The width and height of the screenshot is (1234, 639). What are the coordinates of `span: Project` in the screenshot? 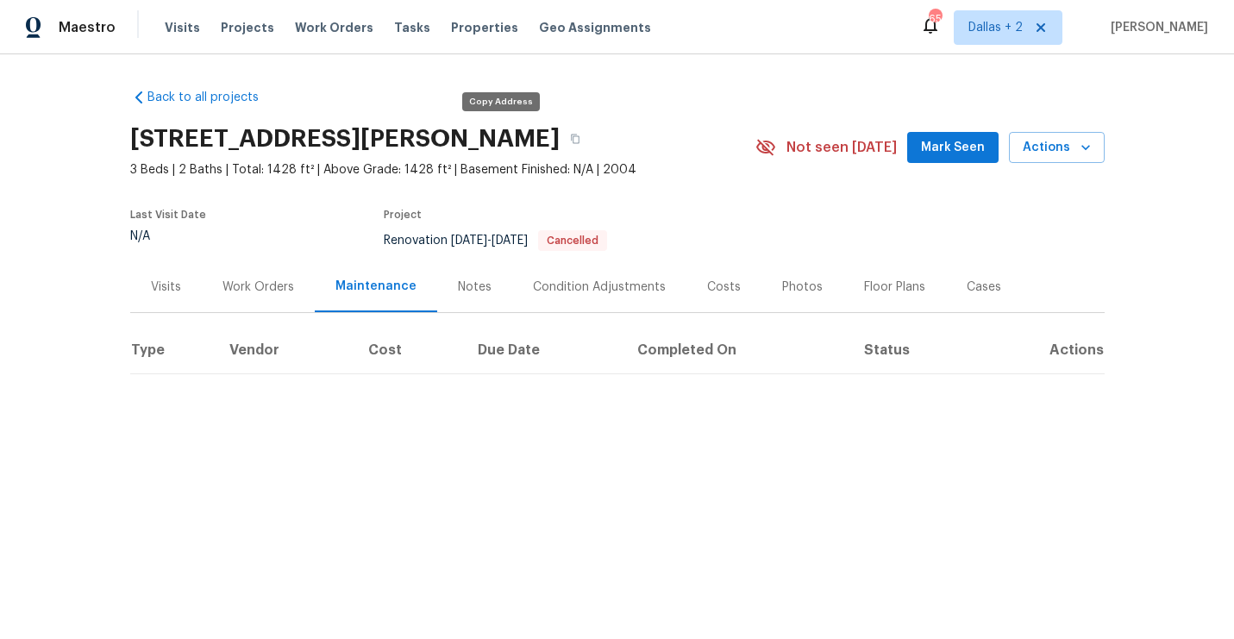 It's located at (403, 215).